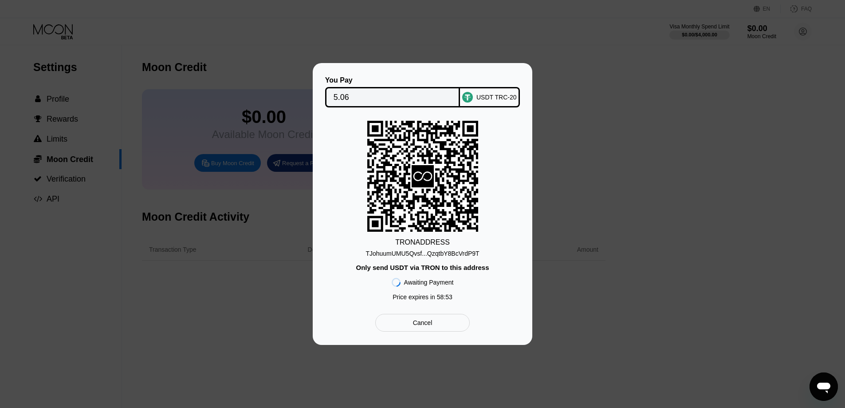  What do you see at coordinates (422, 297) in the screenshot?
I see `div: Price expires in` at bounding box center [422, 297].